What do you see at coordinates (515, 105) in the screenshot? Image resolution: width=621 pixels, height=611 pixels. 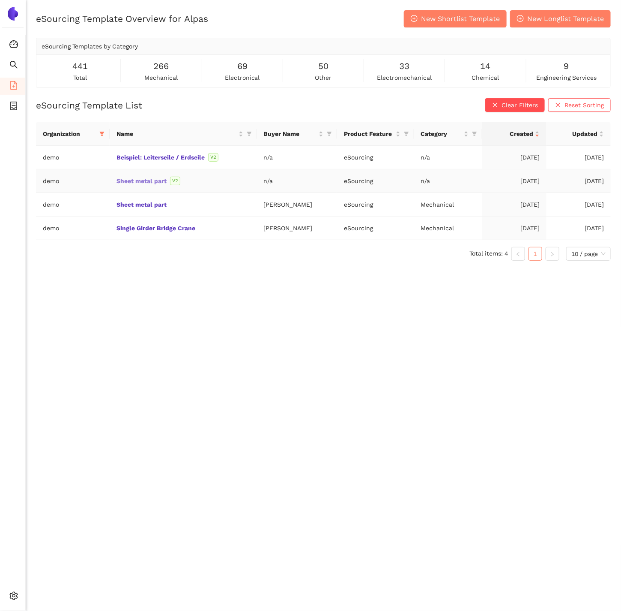 I see `button: closeClear Filters` at bounding box center [515, 105].